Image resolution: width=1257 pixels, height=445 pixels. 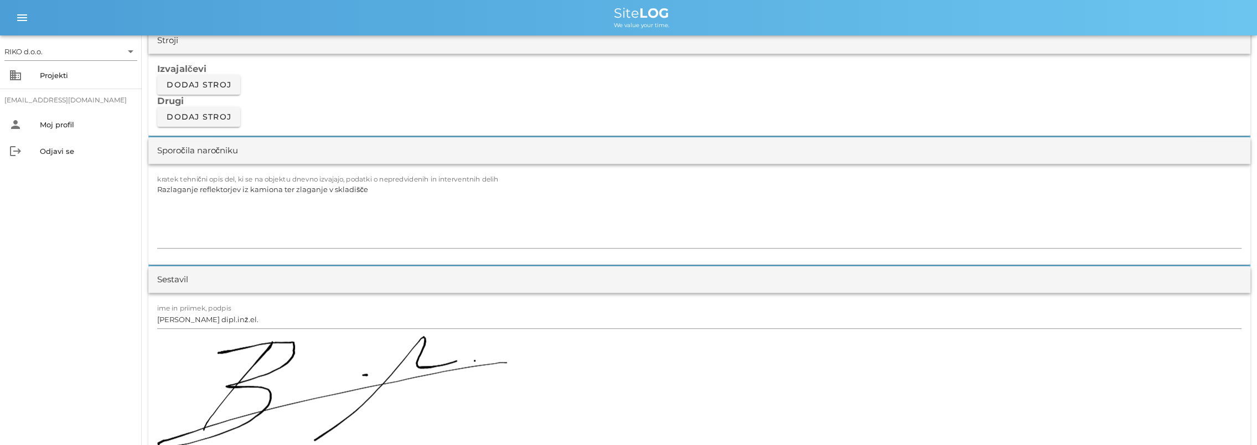 I want to click on div: Moj profil, so click(x=86, y=125).